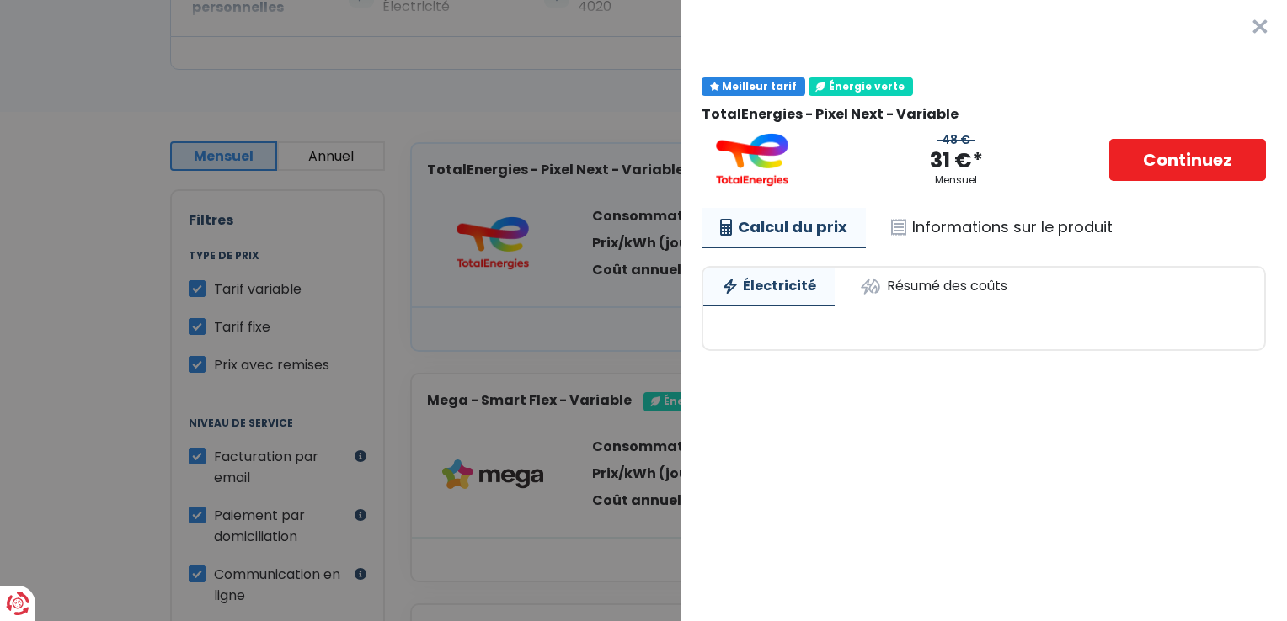 This screenshot has width=1287, height=621. What do you see at coordinates (933, 286) in the screenshot?
I see `a: Résumé des coûts` at bounding box center [933, 286].